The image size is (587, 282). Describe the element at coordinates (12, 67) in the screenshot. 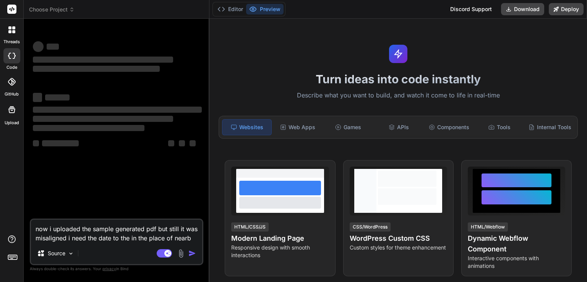

I see `label: code` at that location.